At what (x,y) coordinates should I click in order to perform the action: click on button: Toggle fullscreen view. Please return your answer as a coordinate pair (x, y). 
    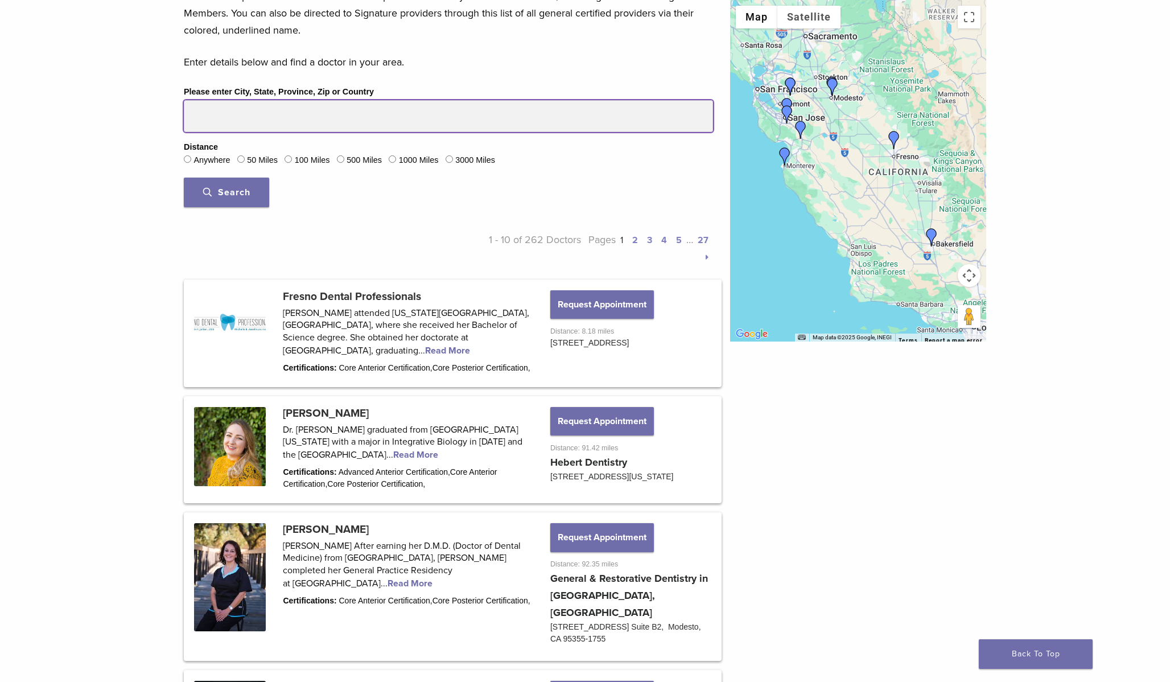
    Looking at the image, I should click on (969, 17).